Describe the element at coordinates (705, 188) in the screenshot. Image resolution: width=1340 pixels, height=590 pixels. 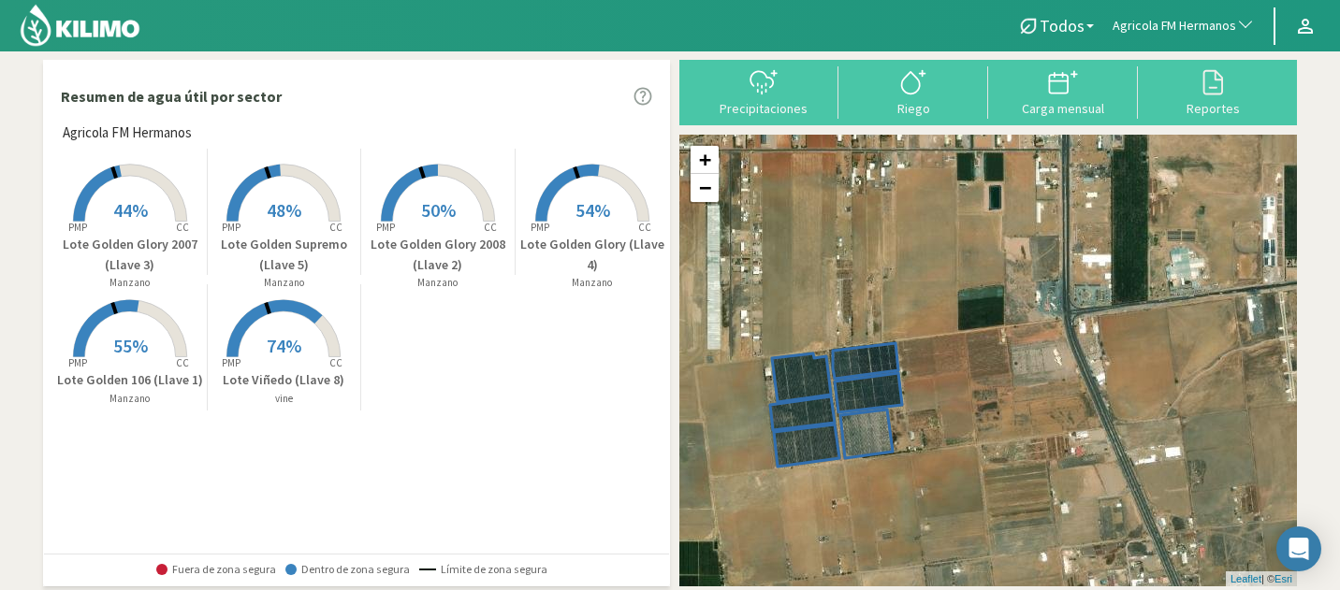
I see `a: Zoom out` at that location.